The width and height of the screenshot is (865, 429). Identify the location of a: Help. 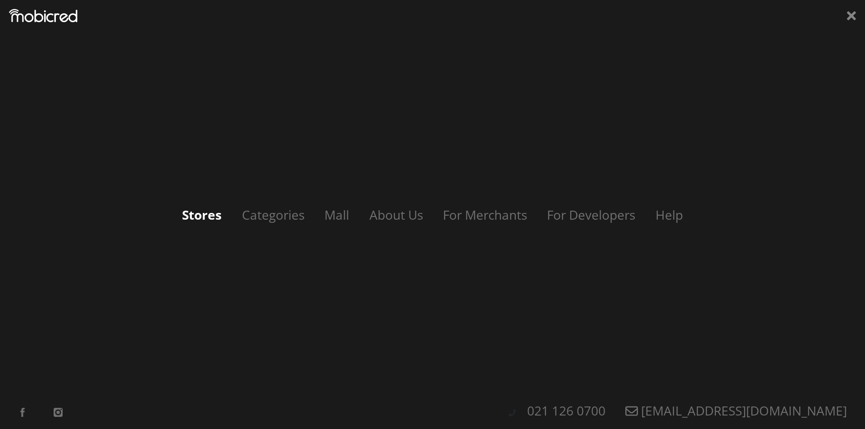
(669, 215).